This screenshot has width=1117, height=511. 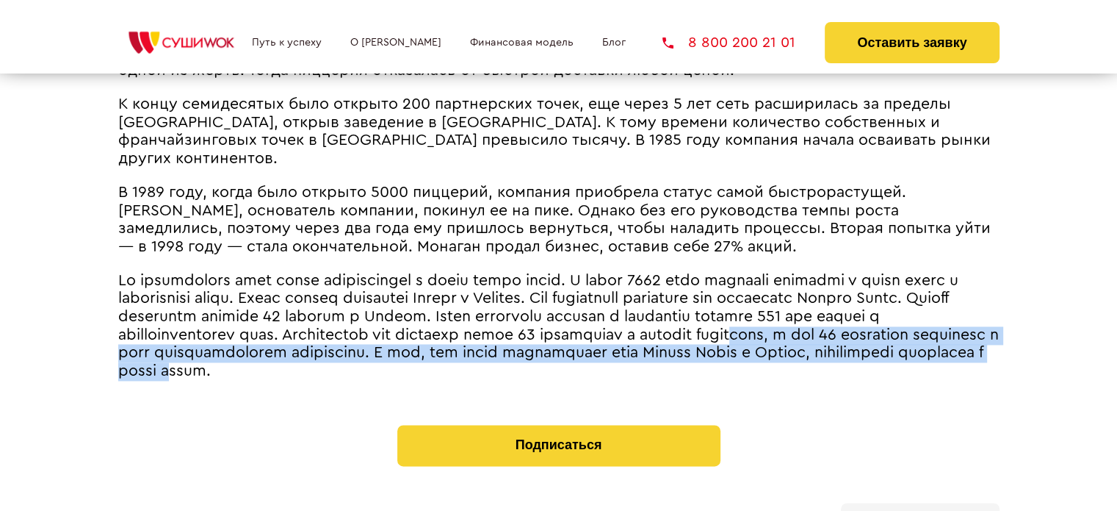 What do you see at coordinates (555, 219) in the screenshot?
I see `span: В 1989 году, когда было открыто 5000 пиццерий, компания приобрела статус самой быстрорастущей. [P...` at bounding box center [555, 219].